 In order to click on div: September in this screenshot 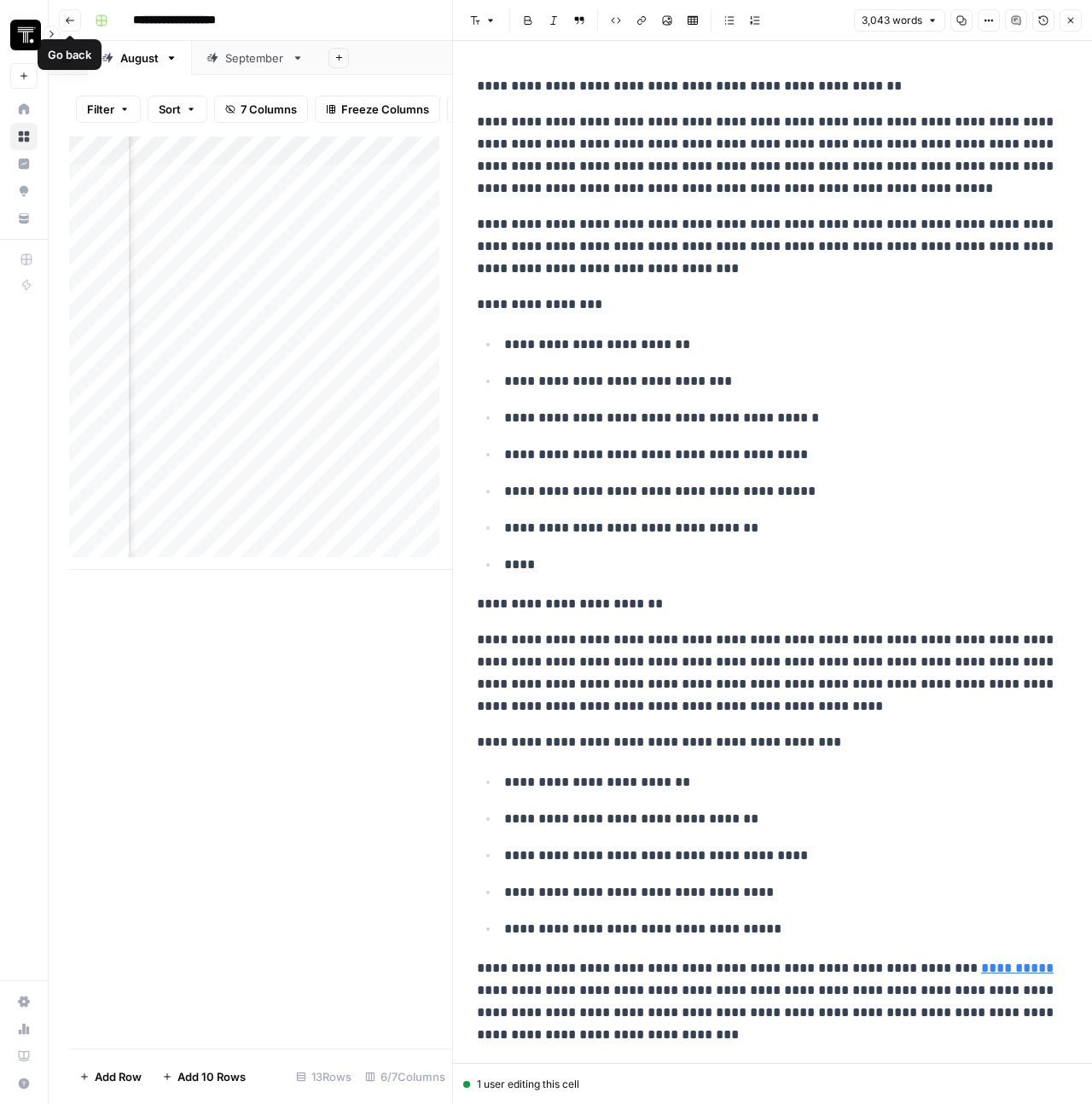, I will do `click(256, 58)`.